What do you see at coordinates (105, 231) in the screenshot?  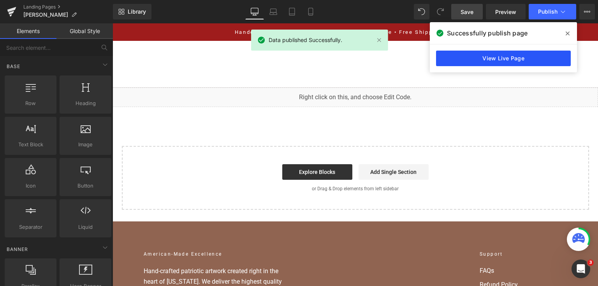 I see `h2: American-Made Excellence` at bounding box center [105, 231].